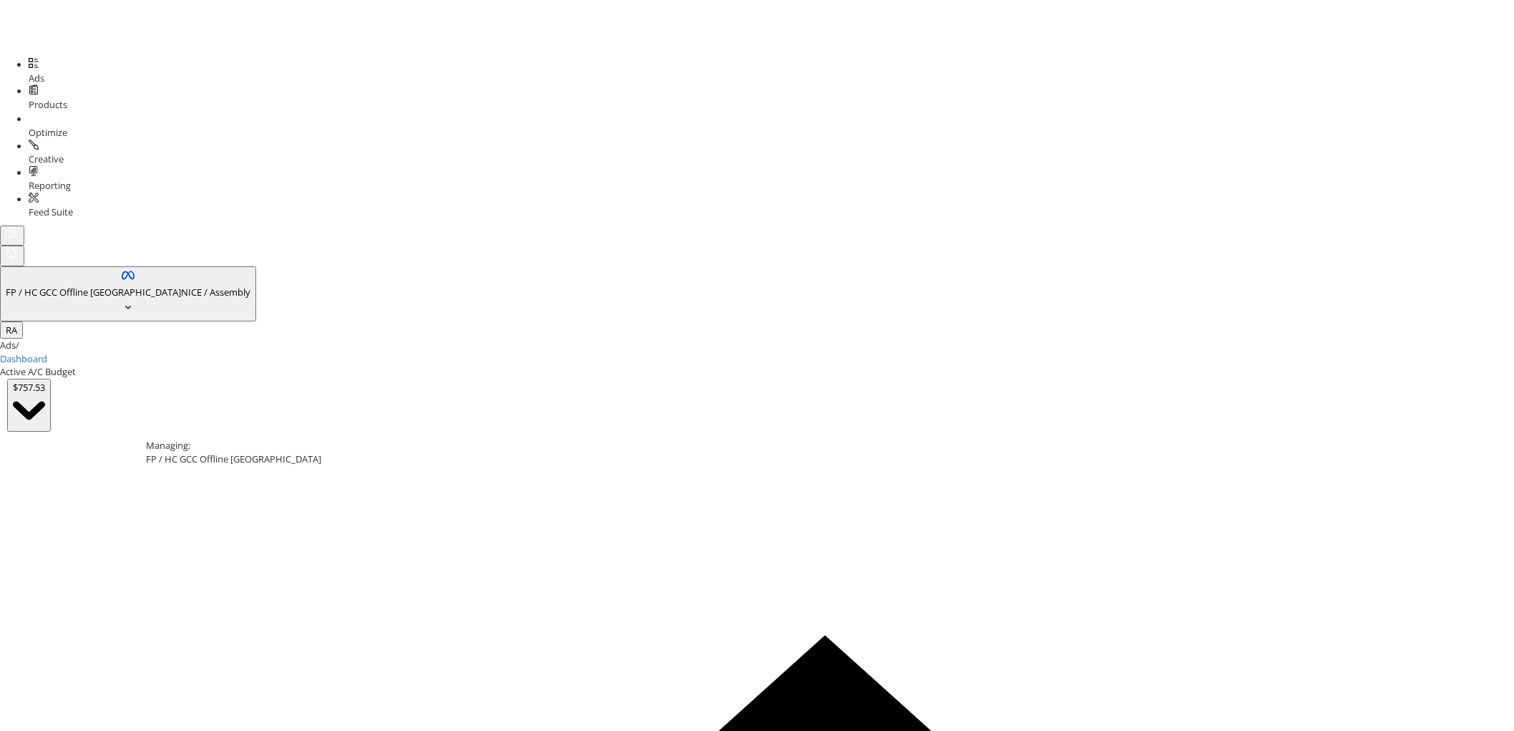 This screenshot has width=1514, height=731. Describe the element at coordinates (29, 387) in the screenshot. I see `div: $757.53` at that location.